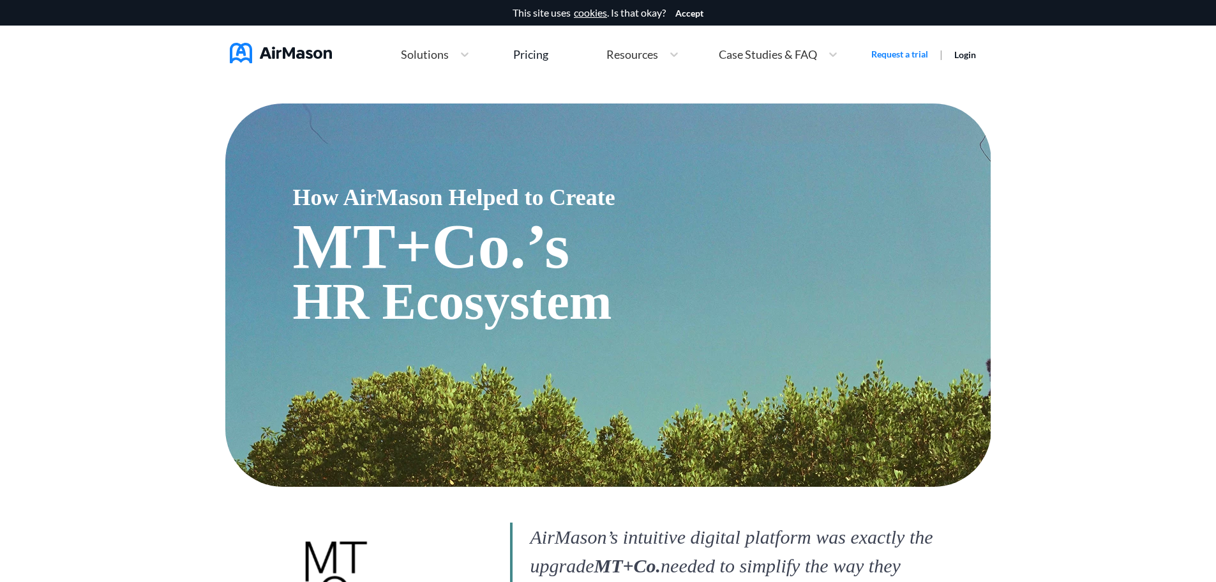  What do you see at coordinates (642, 246) in the screenshot?
I see `h1: MT+Co.’s` at bounding box center [642, 246].